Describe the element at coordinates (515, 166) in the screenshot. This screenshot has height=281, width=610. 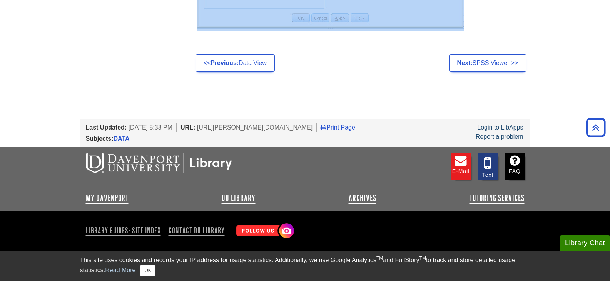
I see `a: FAQ` at that location.